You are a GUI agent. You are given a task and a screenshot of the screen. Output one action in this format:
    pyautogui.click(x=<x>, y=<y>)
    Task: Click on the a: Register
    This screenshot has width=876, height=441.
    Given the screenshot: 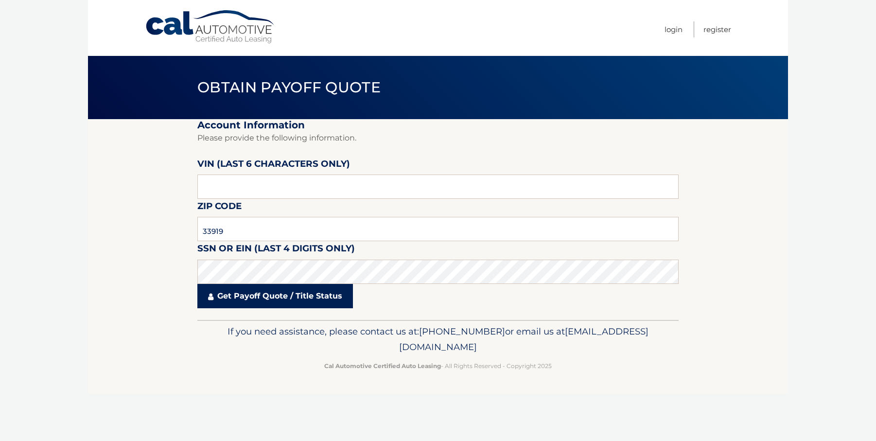 What is the action you would take?
    pyautogui.click(x=717, y=29)
    